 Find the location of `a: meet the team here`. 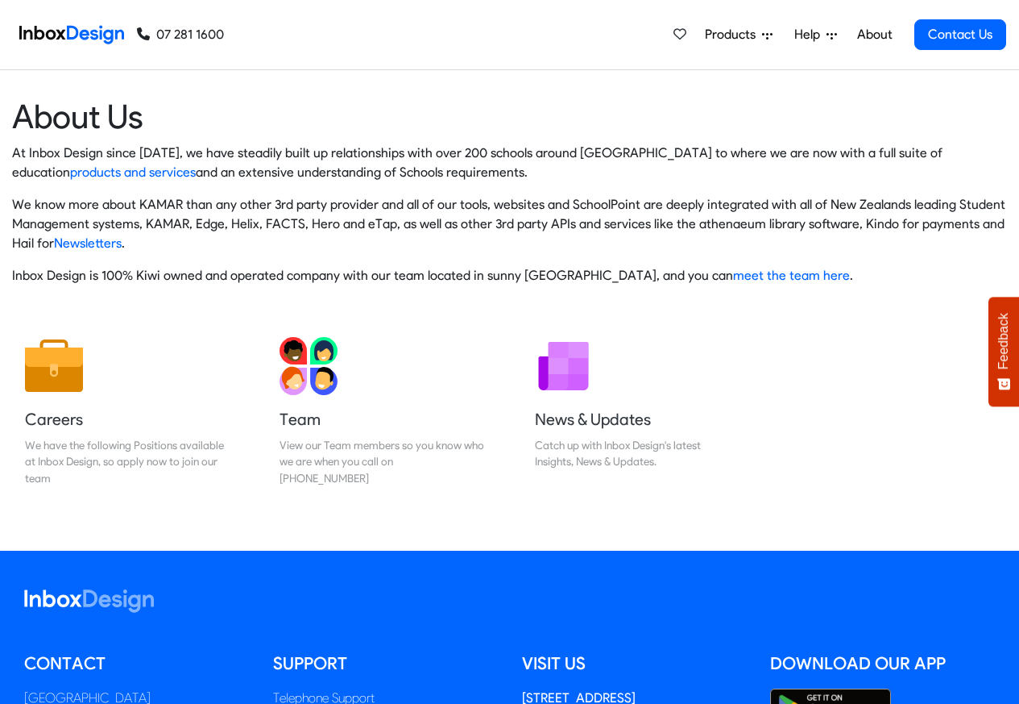

a: meet the team here is located at coordinates (791, 275).